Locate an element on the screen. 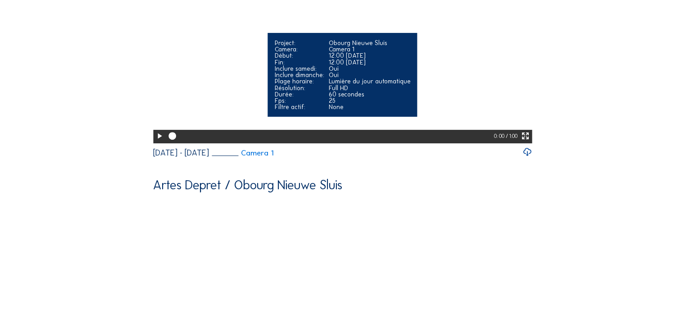  div: / 1:00 is located at coordinates (511, 136).